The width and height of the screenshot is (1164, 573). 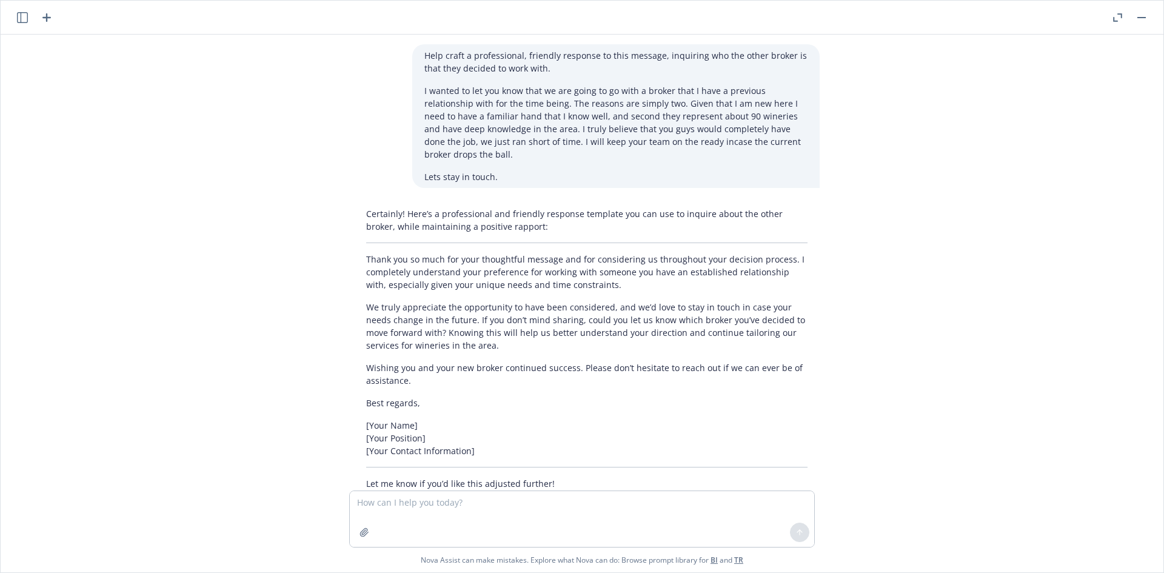 What do you see at coordinates (616, 176) in the screenshot?
I see `p: Lets stay in touch.` at bounding box center [616, 176].